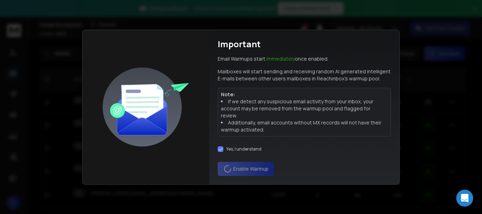 The height and width of the screenshot is (214, 482). Describe the element at coordinates (304, 109) in the screenshot. I see `li: If we detect any suspicious email activity from your inbox, your account may be removed from the ...` at that location.